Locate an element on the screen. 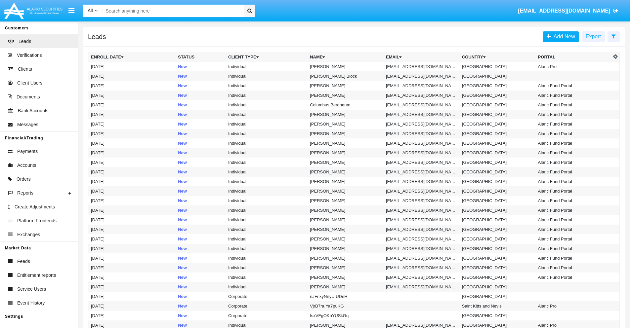 The image size is (630, 328). span: Reports is located at coordinates (25, 193).